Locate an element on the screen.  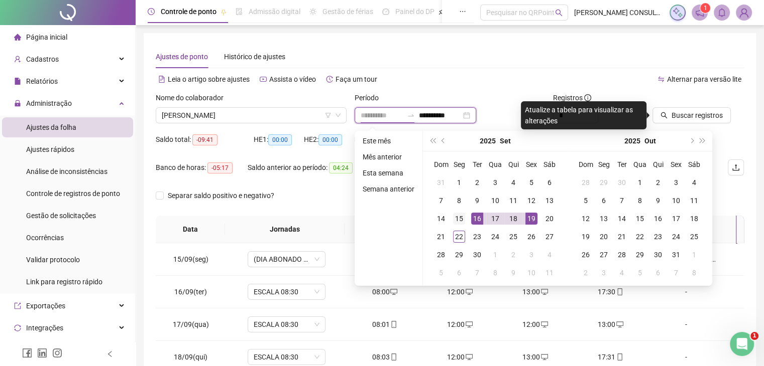
div: 13:00 is located at coordinates (610, 325).